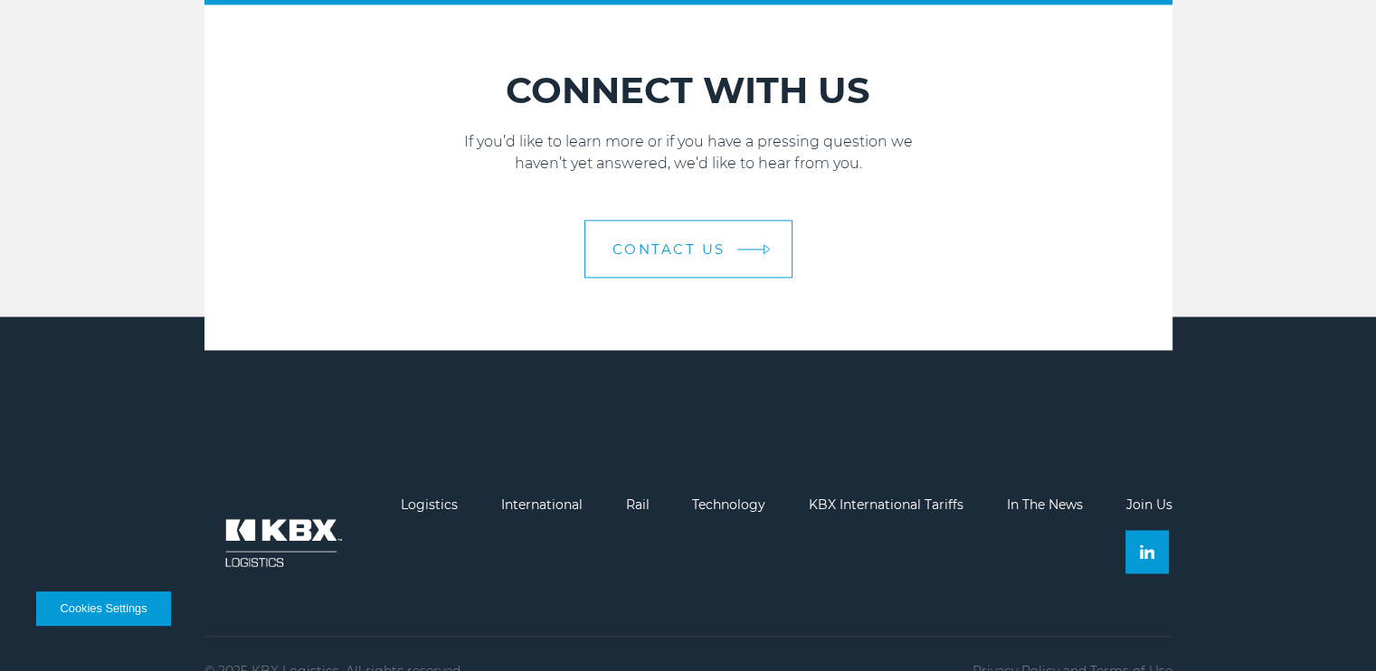  Describe the element at coordinates (688, 249) in the screenshot. I see `a: Contact Us arrow arrow` at that location.